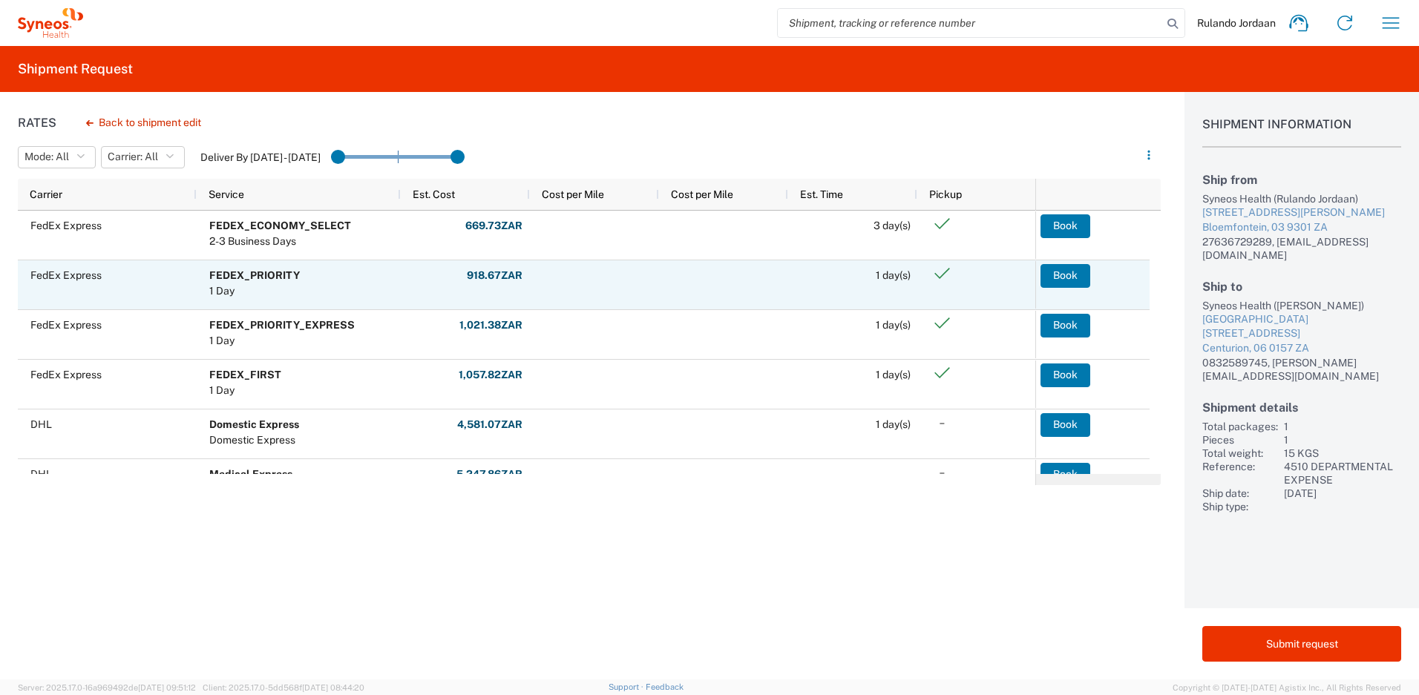 This screenshot has width=1419, height=695. I want to click on b: Medical Express, so click(251, 474).